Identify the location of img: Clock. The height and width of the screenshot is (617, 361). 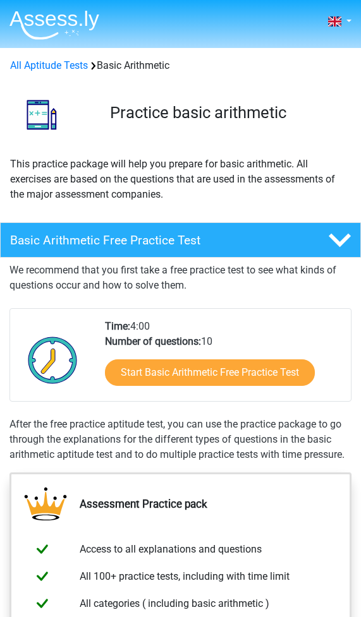
(52, 360).